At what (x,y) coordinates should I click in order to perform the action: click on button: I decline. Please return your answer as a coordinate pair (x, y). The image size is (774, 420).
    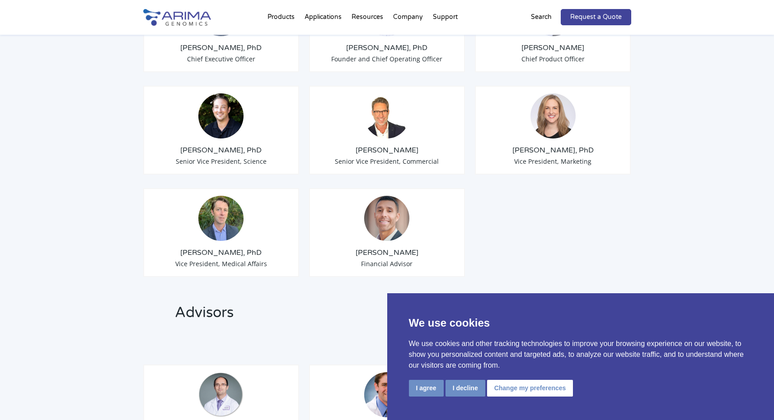
    Looking at the image, I should click on (465, 388).